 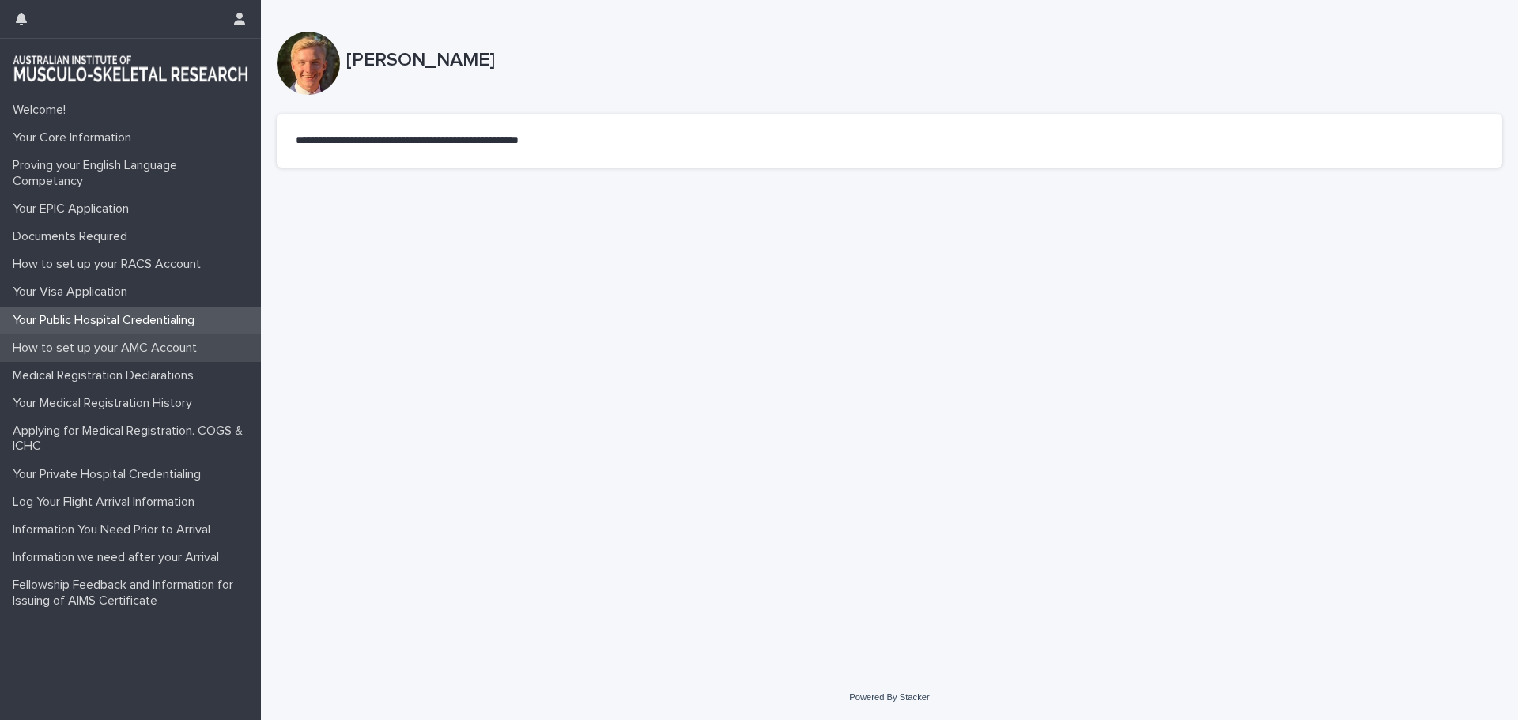 I want to click on p: Your Private Hospital Credentialing, so click(x=110, y=474).